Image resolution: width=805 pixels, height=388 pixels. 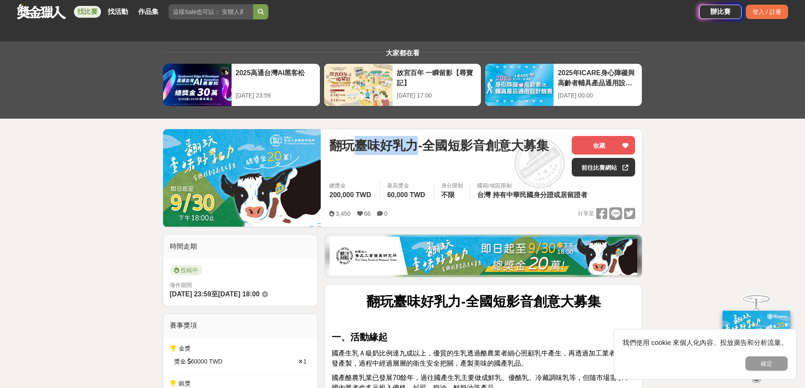 What do you see at coordinates (452, 186) in the screenshot?
I see `div: 身分限制` at bounding box center [452, 186].